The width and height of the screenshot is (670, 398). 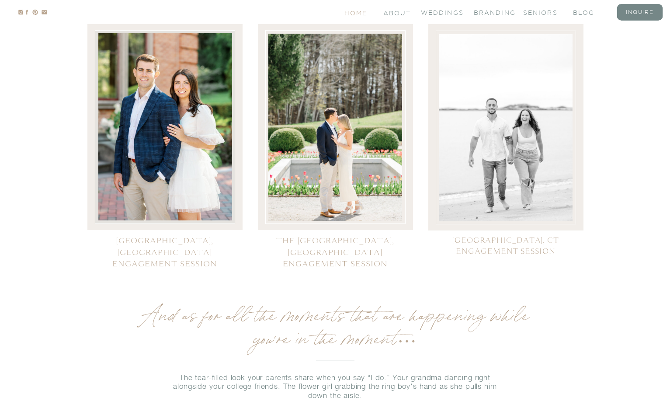 What do you see at coordinates (356, 12) in the screenshot?
I see `nav: Home` at bounding box center [356, 12].